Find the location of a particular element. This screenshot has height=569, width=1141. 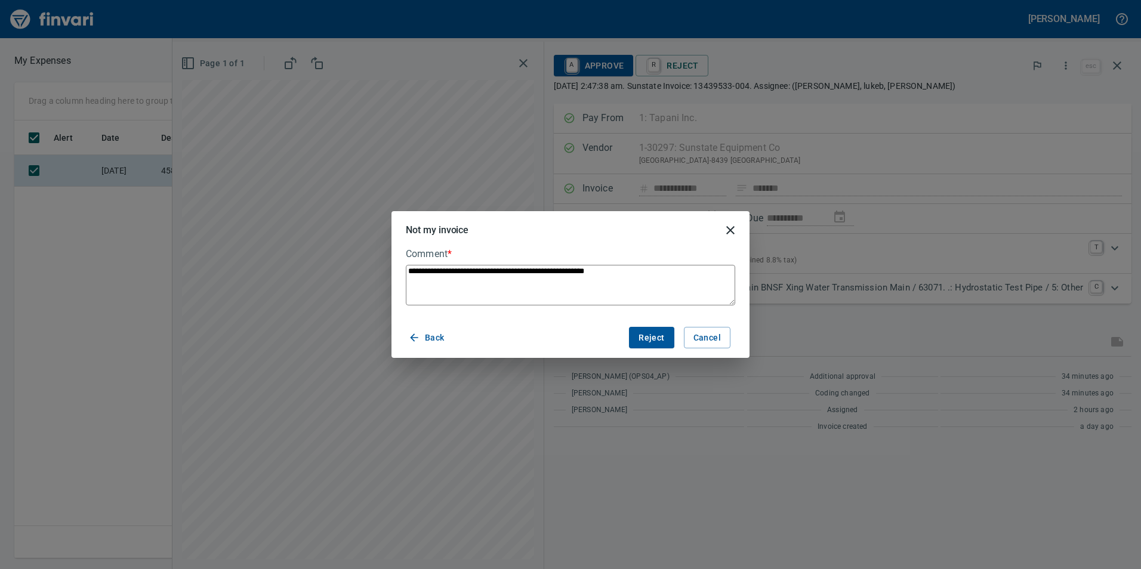

label: Comment is located at coordinates (571, 254).